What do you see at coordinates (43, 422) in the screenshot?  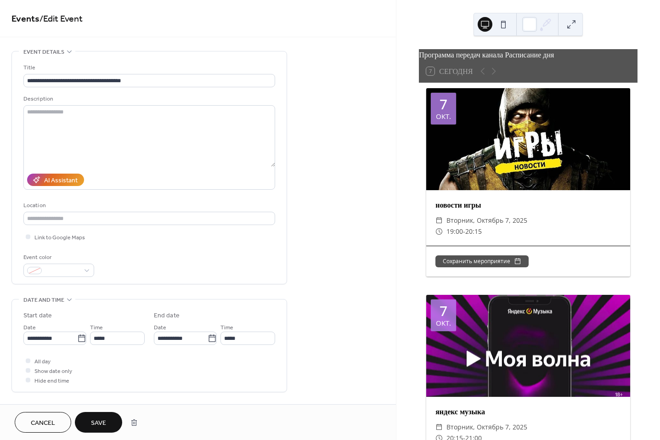 I see `button: Cancel` at bounding box center [43, 422].